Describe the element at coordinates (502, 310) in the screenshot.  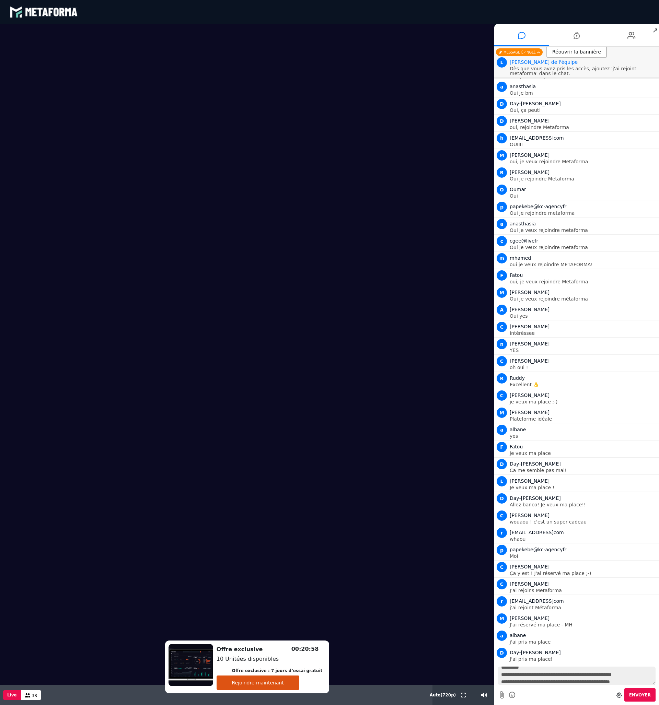
I see `span: A` at that location.